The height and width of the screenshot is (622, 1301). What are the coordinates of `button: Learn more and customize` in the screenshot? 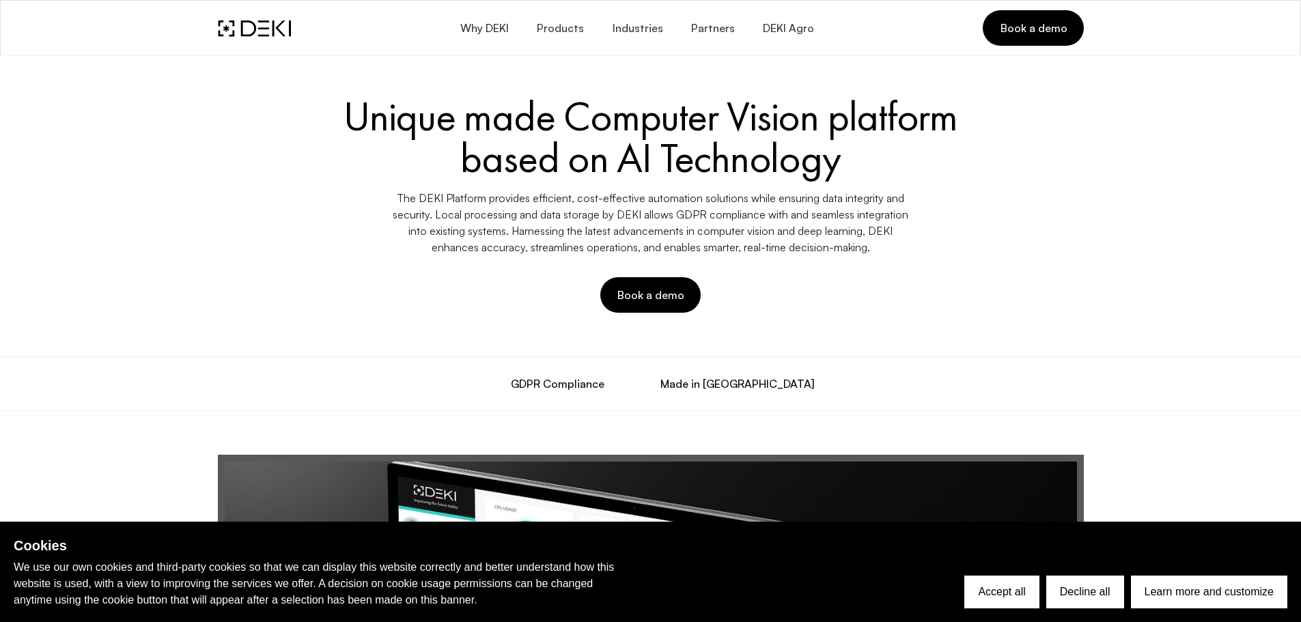 It's located at (1209, 592).